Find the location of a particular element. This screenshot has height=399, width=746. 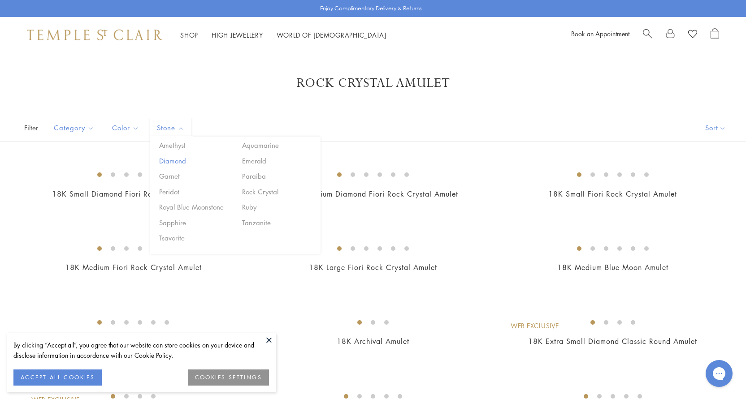

button: Show sort by is located at coordinates (716, 128).